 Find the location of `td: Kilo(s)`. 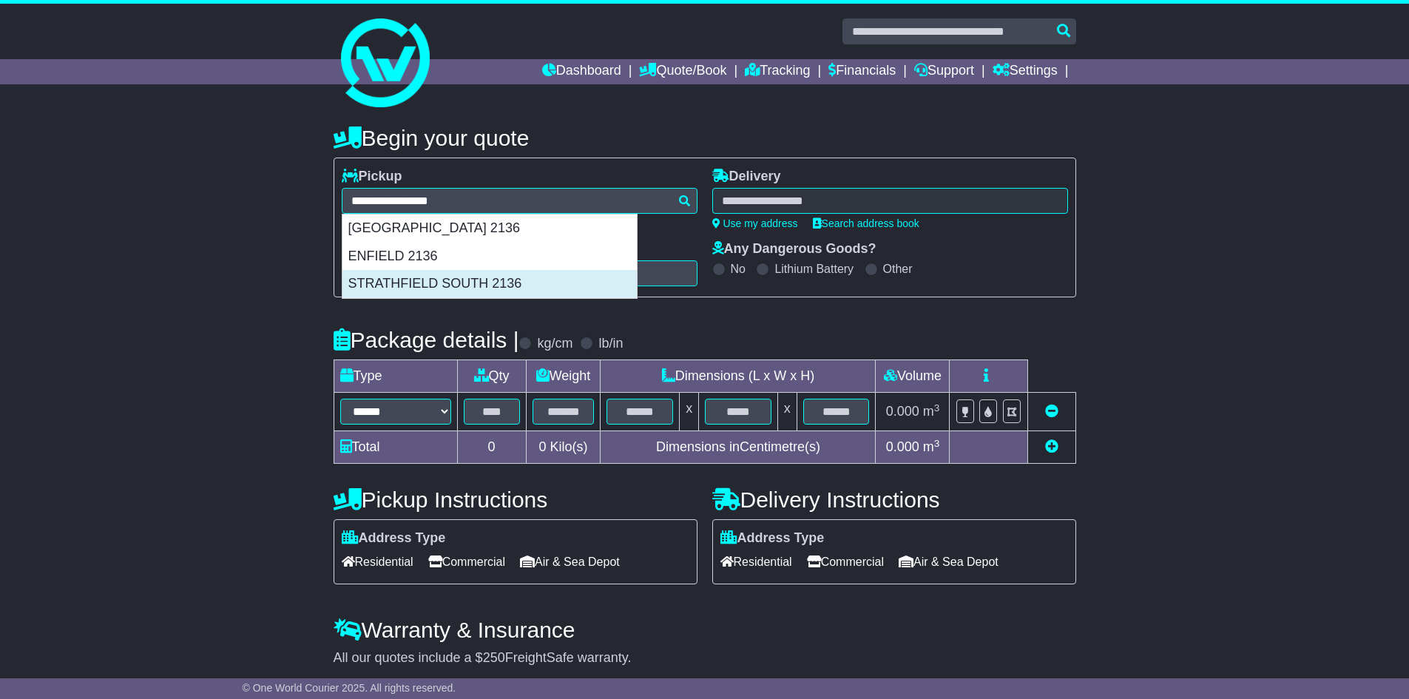

td: Kilo(s) is located at coordinates (563, 447).